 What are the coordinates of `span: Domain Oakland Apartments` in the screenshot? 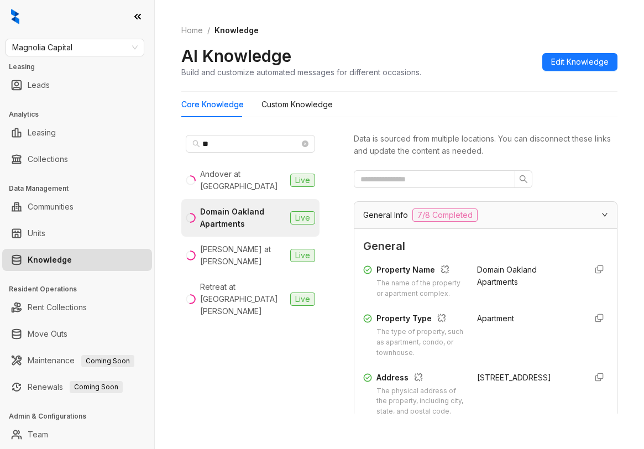 It's located at (507, 275).